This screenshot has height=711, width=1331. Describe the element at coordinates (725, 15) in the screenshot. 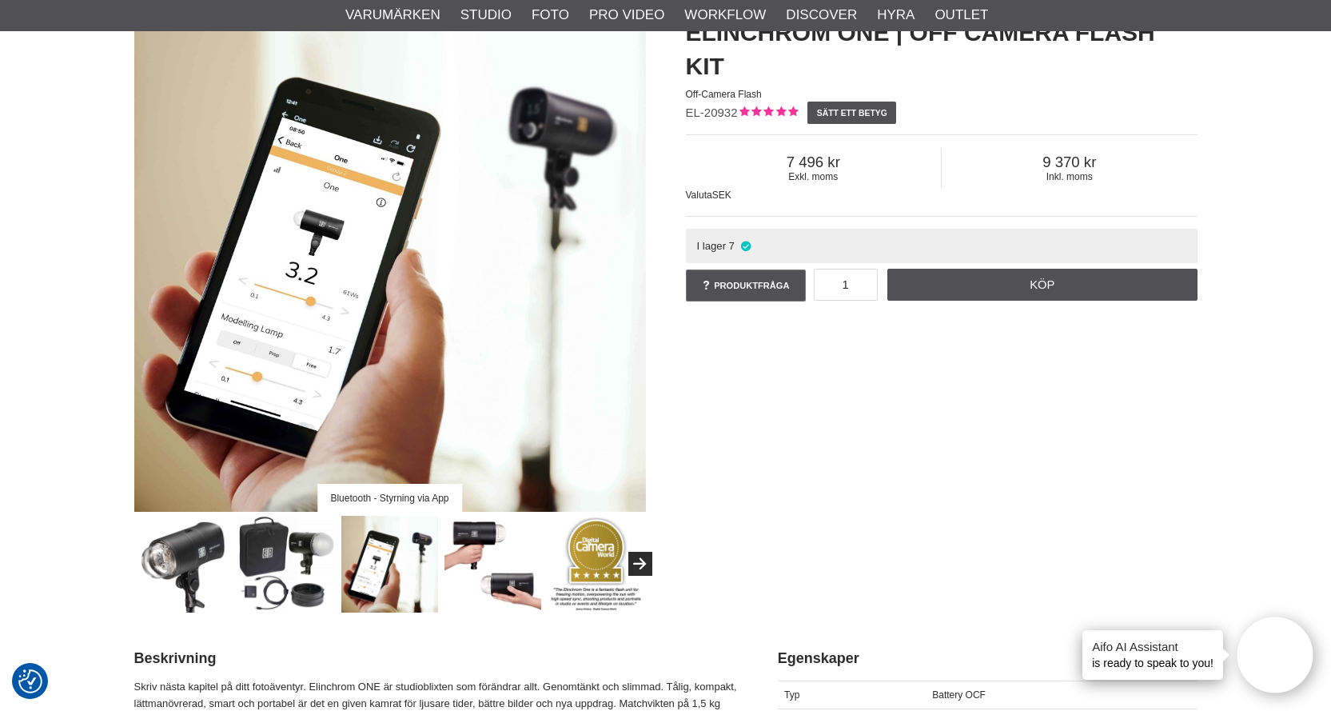

I see `a: Workflow` at that location.